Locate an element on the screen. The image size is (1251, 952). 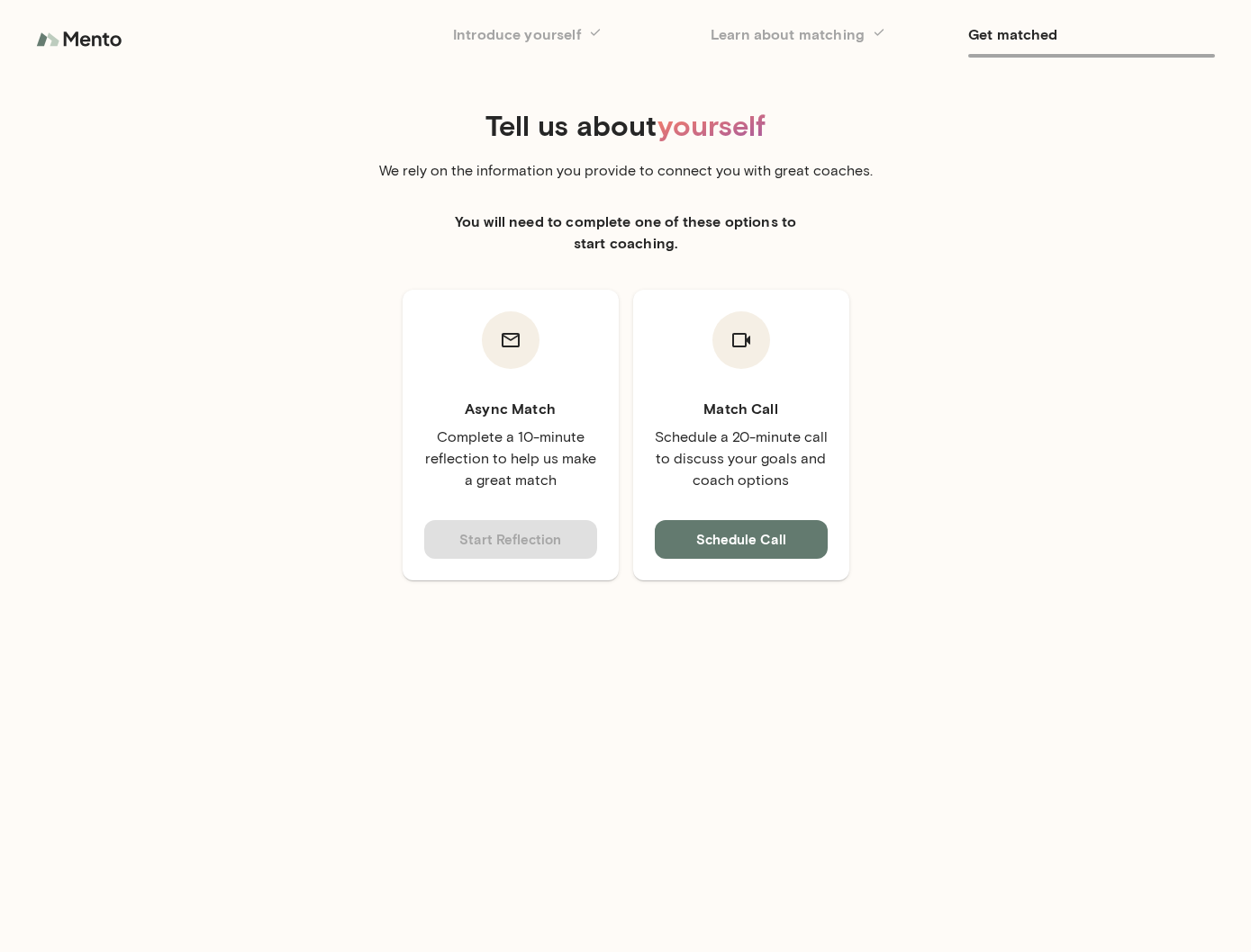
h6: Match Call is located at coordinates (741, 408).